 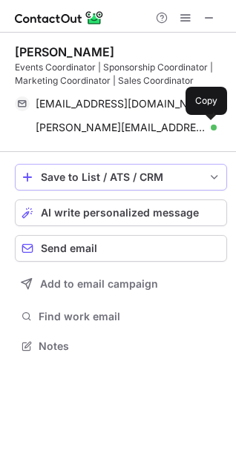 What do you see at coordinates (119, 213) in the screenshot?
I see `span: AI write personalized message` at bounding box center [119, 213].